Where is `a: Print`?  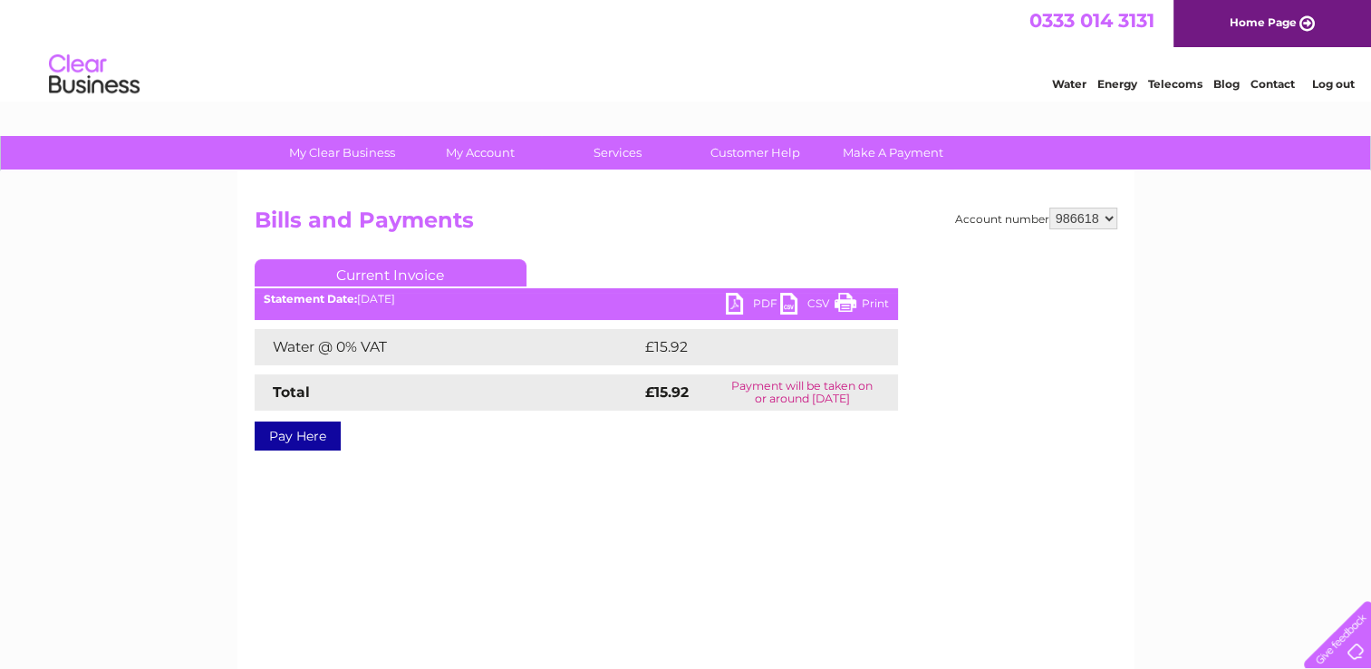 a: Print is located at coordinates (862, 305).